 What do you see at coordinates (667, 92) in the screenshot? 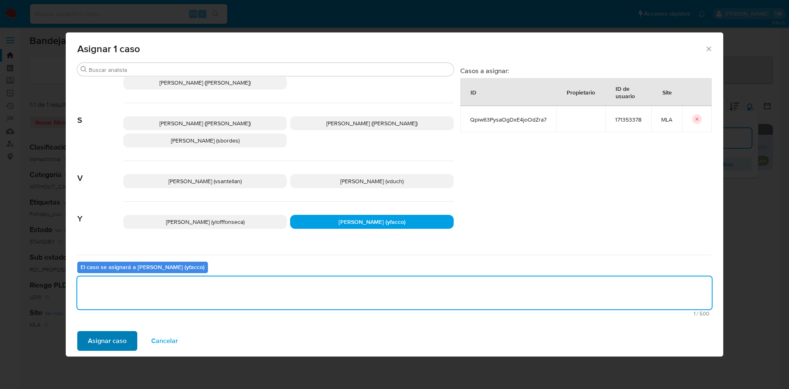
I see `div: Site` at bounding box center [667, 92].